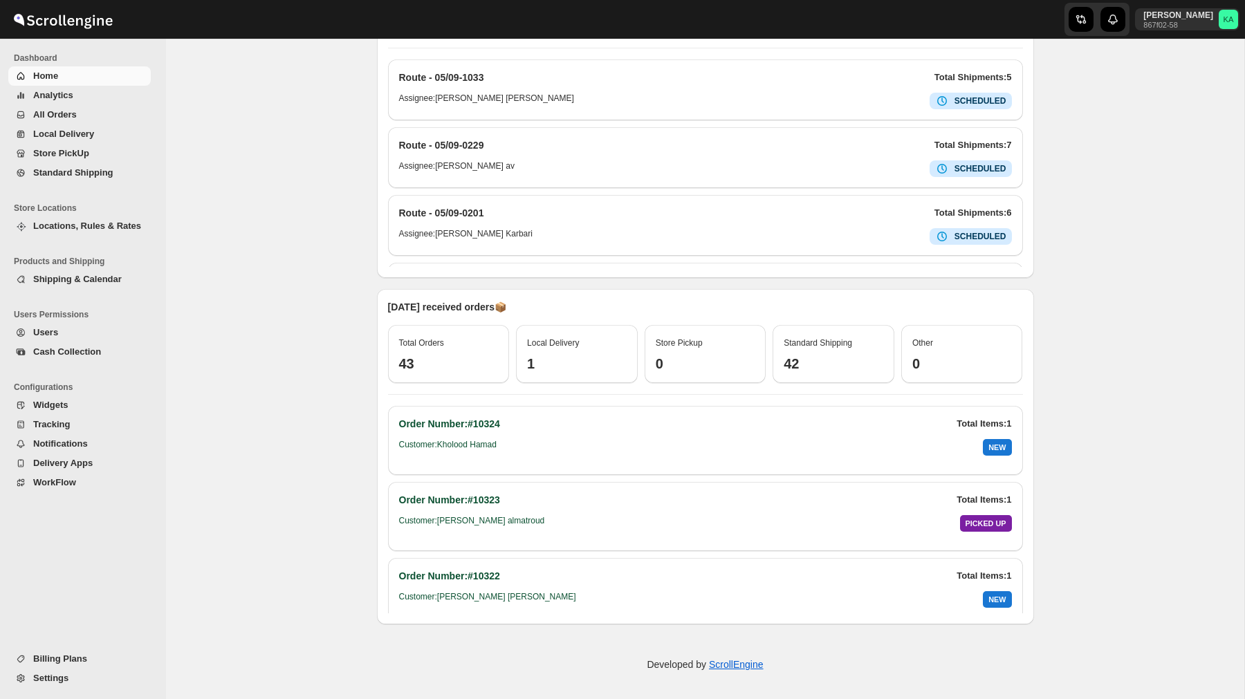 The width and height of the screenshot is (1245, 699). What do you see at coordinates (46, 332) in the screenshot?
I see `span: Users` at bounding box center [46, 332].